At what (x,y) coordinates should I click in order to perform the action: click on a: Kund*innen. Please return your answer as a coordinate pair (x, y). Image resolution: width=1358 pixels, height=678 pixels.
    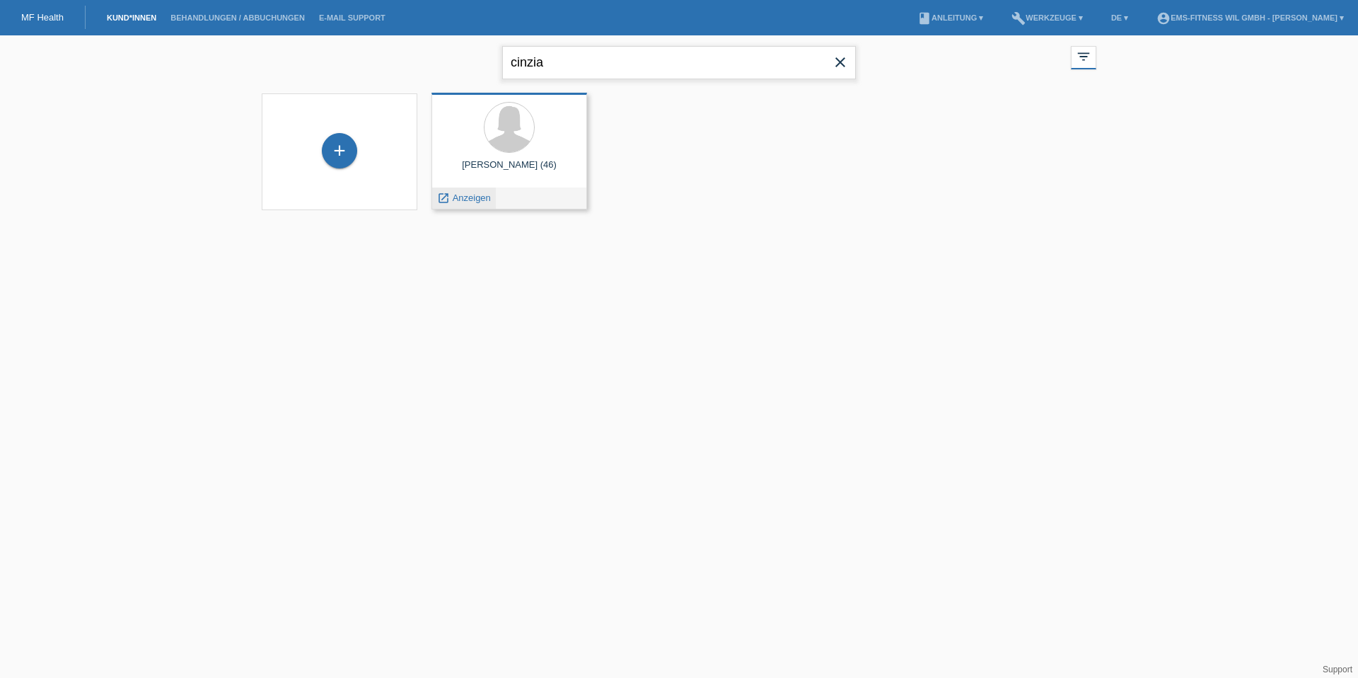
    Looking at the image, I should click on (132, 18).